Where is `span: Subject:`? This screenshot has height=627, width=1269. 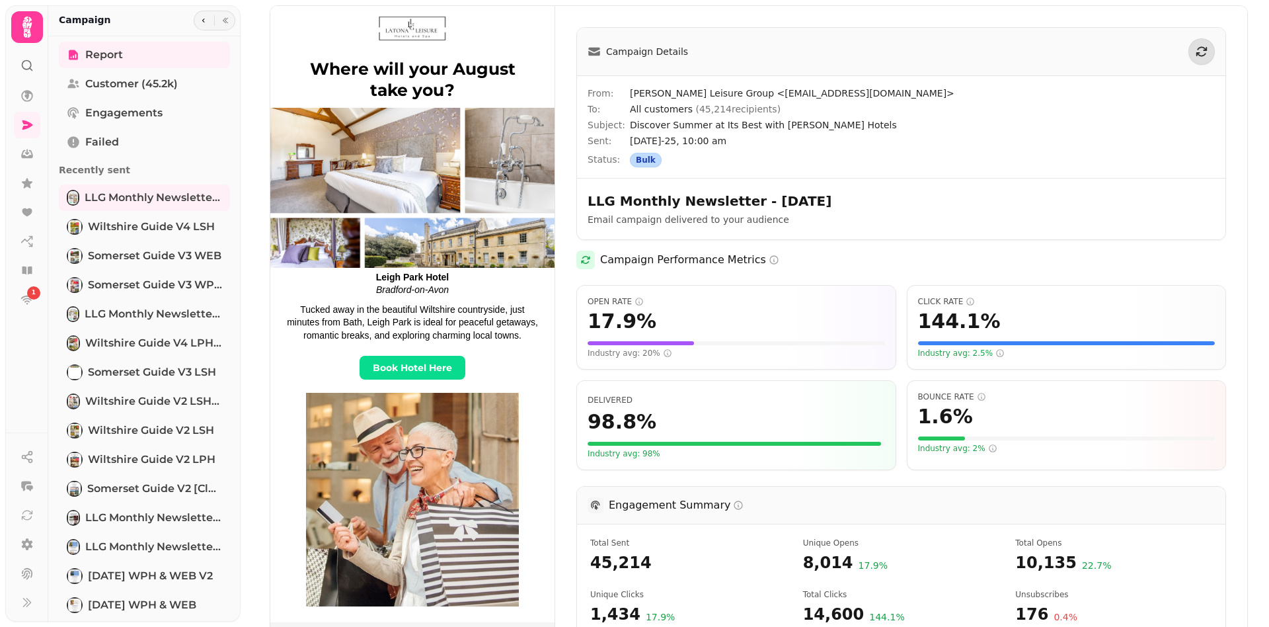 span: Subject: is located at coordinates (609, 125).